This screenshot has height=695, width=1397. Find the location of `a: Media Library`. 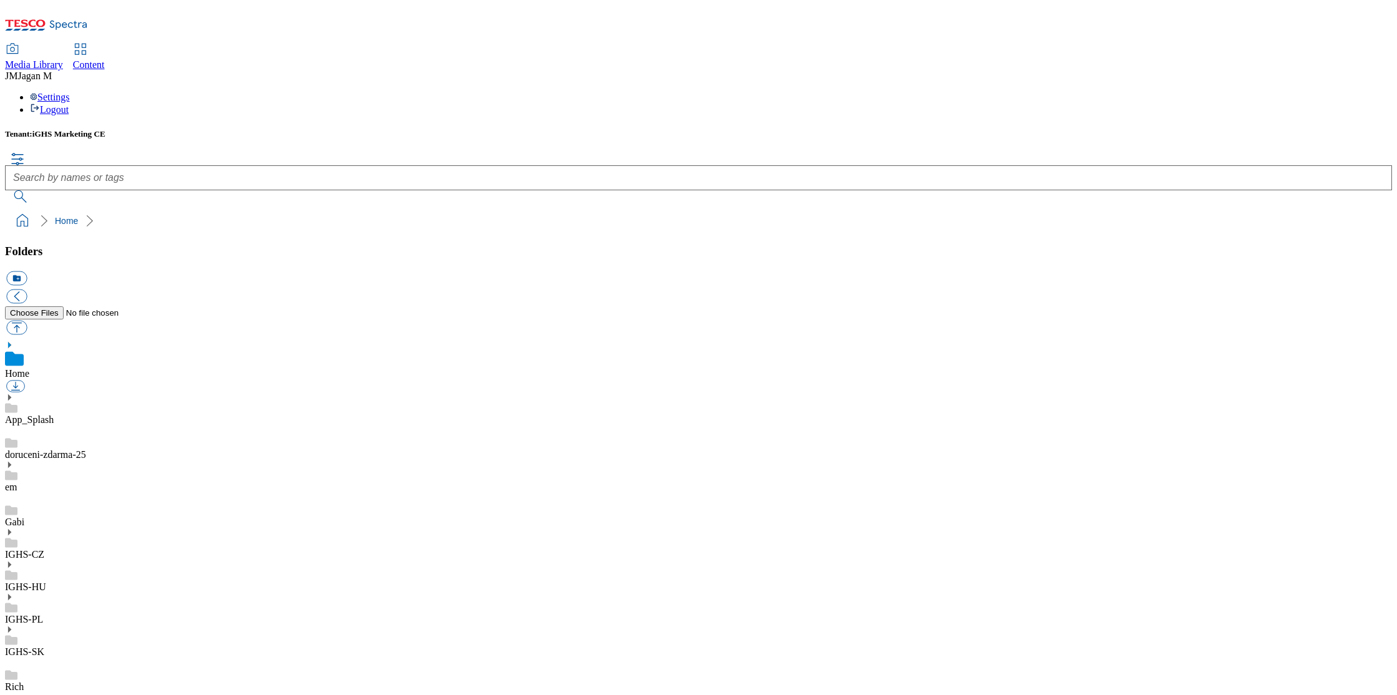

a: Media Library is located at coordinates (34, 57).